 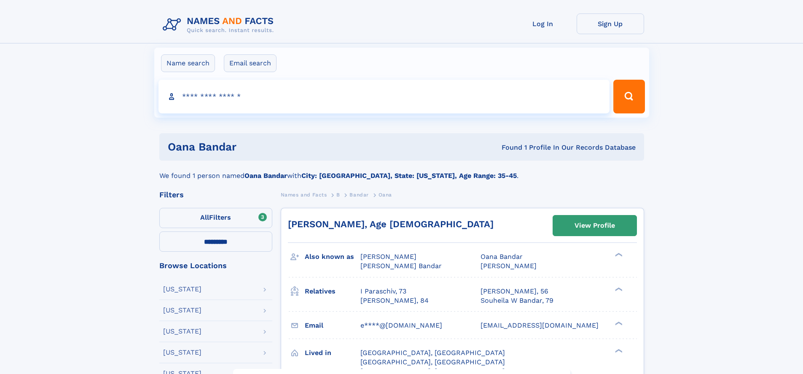 What do you see at coordinates (517, 301) in the screenshot?
I see `a: Souheila W Bandar, 79` at bounding box center [517, 301].